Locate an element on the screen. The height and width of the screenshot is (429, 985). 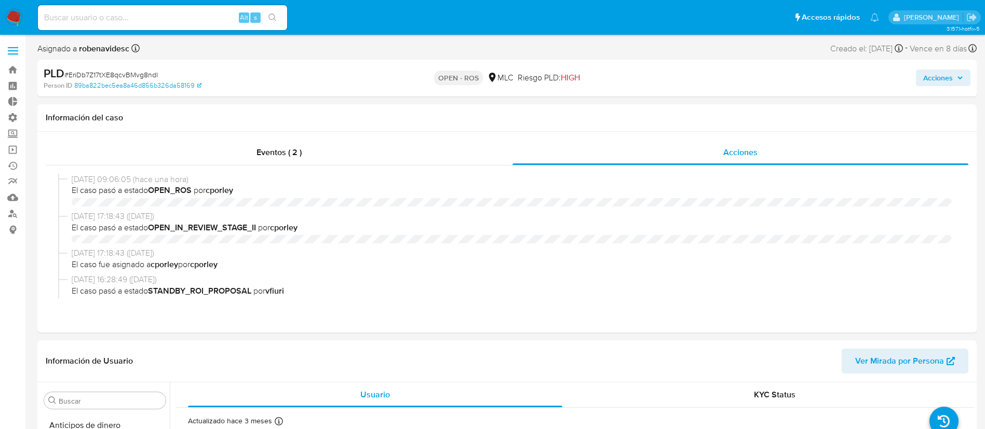
span: Eventos ( 2 ) is located at coordinates (279, 152).